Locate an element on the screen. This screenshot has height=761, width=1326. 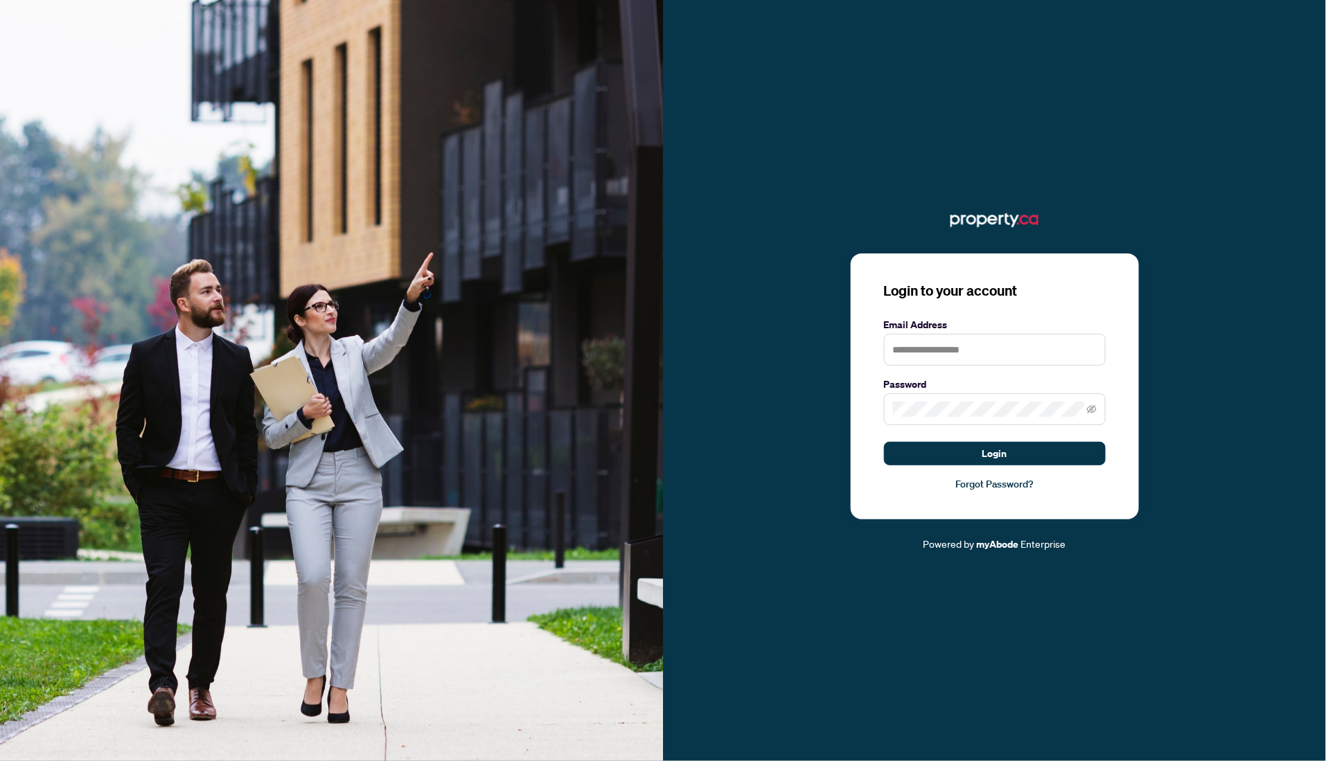
img: ma-logo is located at coordinates (994, 220).